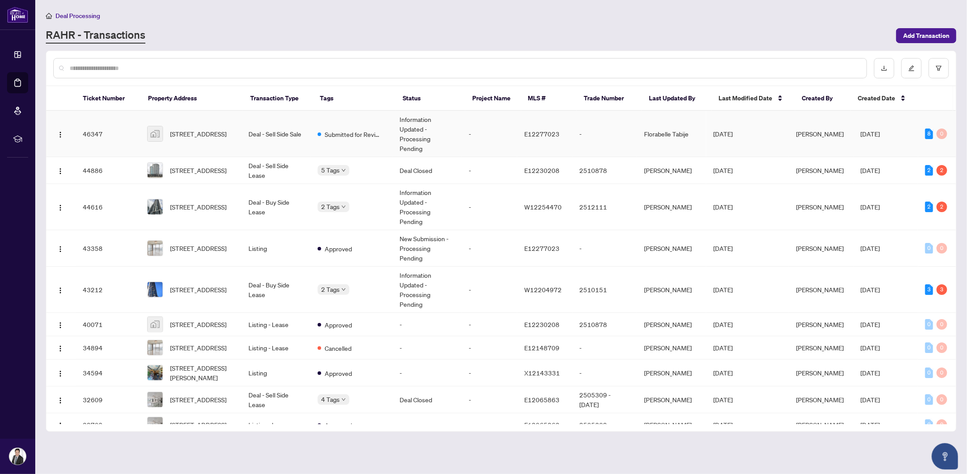  Describe the element at coordinates (108, 348) in the screenshot. I see `td: 34894` at that location.